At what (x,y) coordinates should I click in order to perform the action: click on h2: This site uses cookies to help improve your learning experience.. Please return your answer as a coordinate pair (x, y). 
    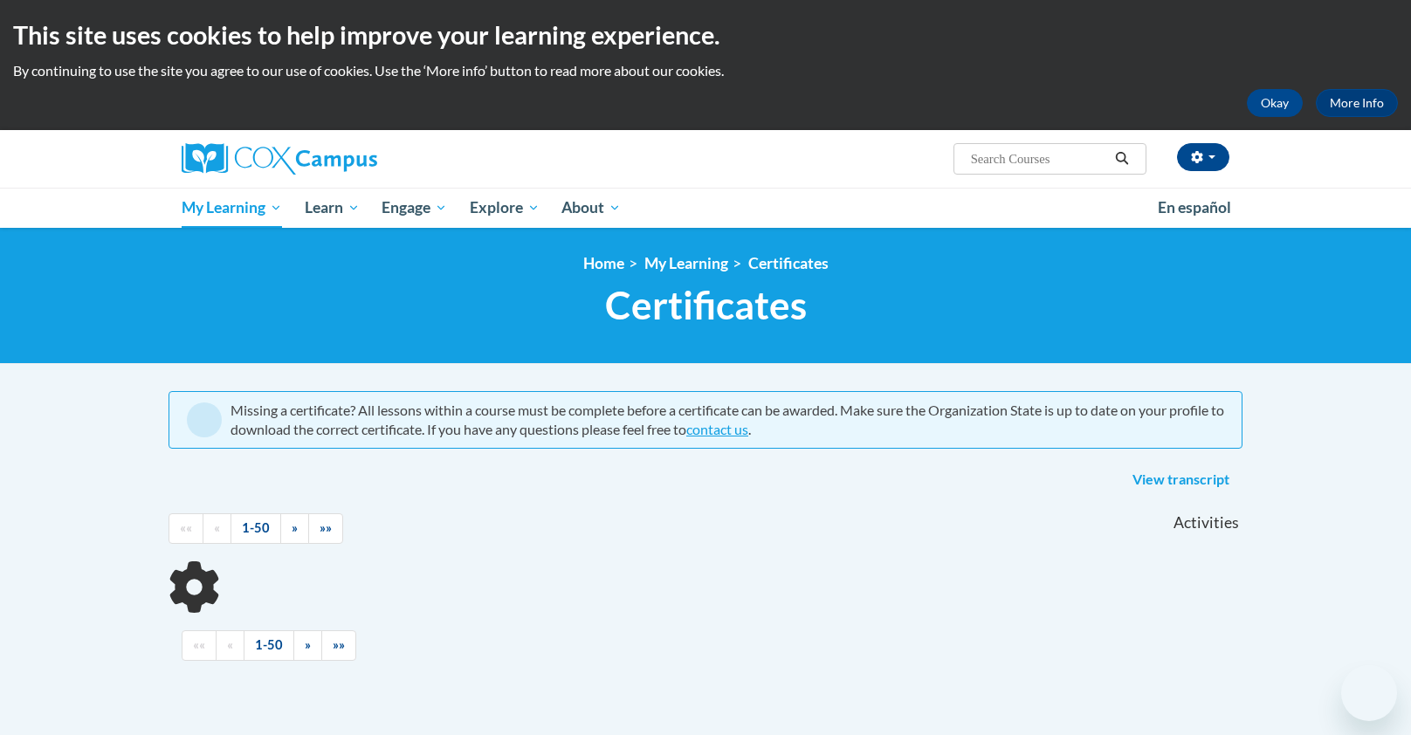
    Looking at the image, I should click on (706, 35).